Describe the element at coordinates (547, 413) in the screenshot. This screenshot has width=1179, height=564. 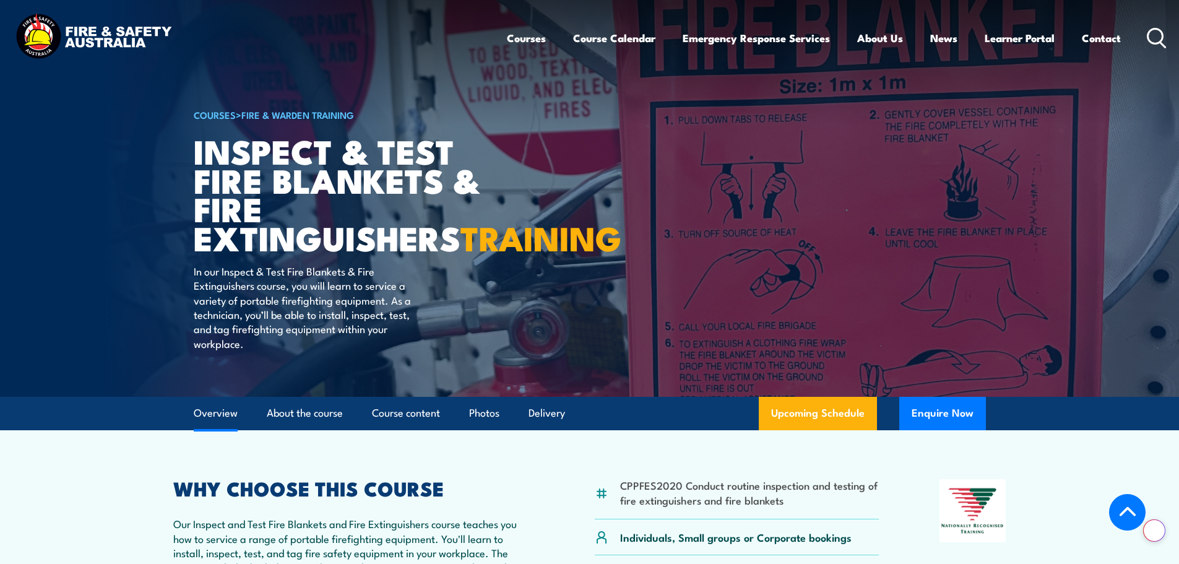
I see `a: Delivery` at that location.